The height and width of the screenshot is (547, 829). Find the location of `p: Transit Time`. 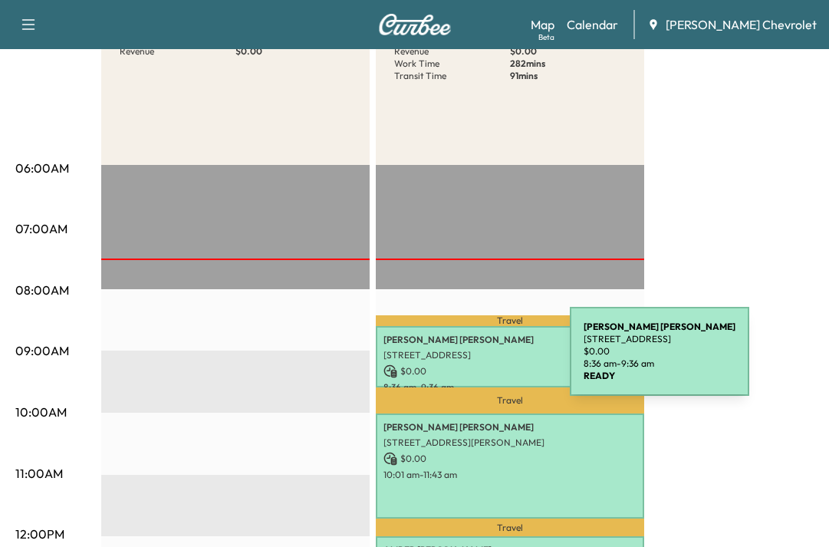

p: Transit Time is located at coordinates (452, 76).